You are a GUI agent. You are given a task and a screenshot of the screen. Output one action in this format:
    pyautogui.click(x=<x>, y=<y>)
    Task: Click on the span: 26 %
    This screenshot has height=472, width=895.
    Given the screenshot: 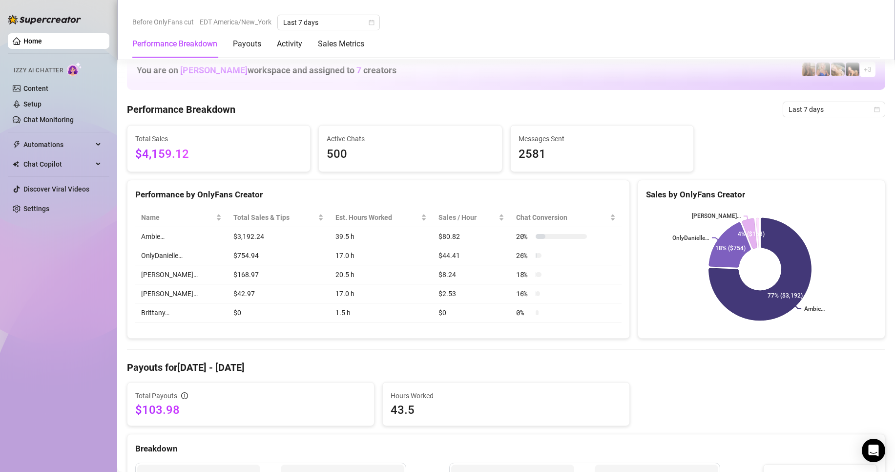 What is the action you would take?
    pyautogui.click(x=524, y=255)
    